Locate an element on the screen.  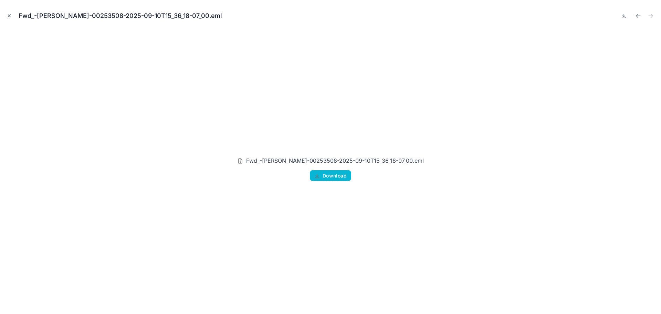
span: Download is located at coordinates (335, 176).